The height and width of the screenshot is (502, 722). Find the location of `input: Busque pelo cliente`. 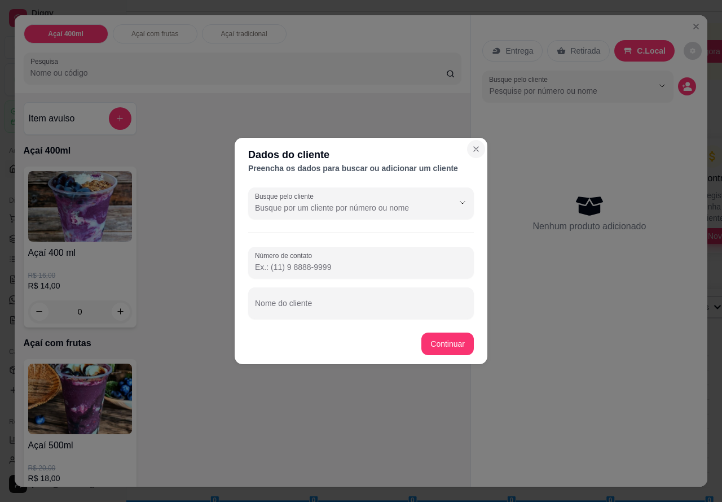

input: Busque pelo cliente is located at coordinates (345, 208).